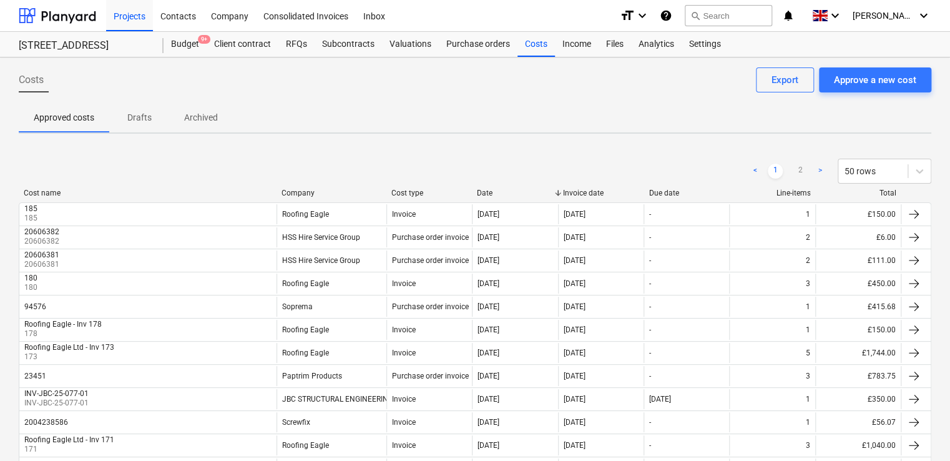 The image size is (950, 461). Describe the element at coordinates (296, 422) in the screenshot. I see `div: Screwfix` at that location.